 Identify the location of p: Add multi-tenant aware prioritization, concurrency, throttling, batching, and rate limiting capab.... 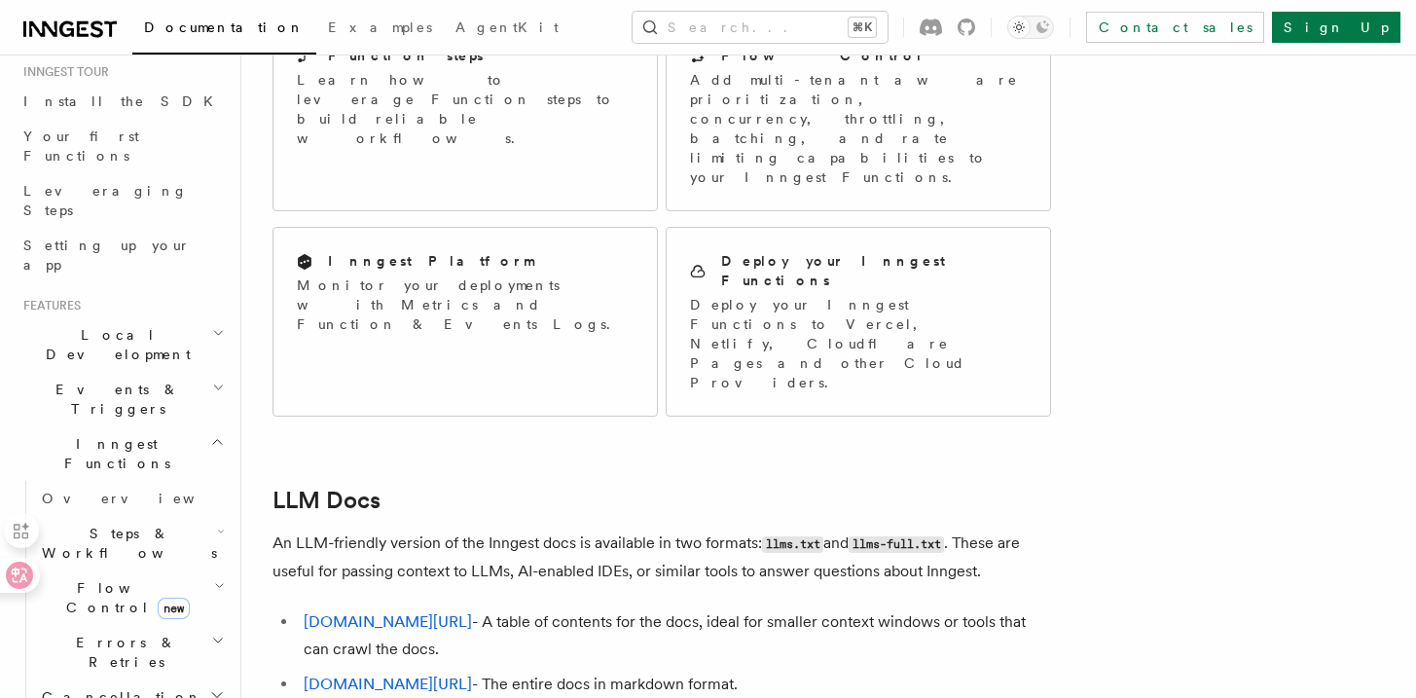
(858, 128).